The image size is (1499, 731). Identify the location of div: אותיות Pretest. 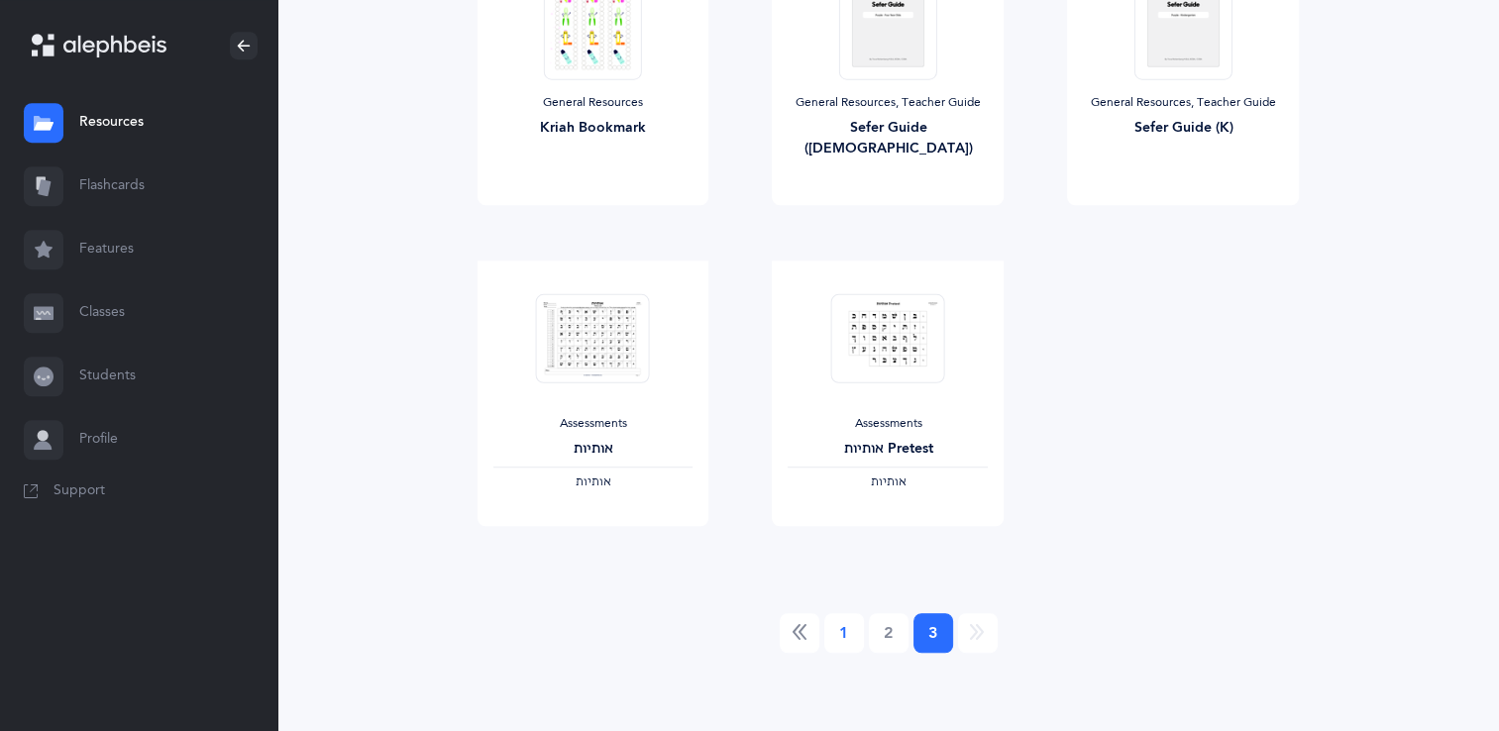
(888, 449).